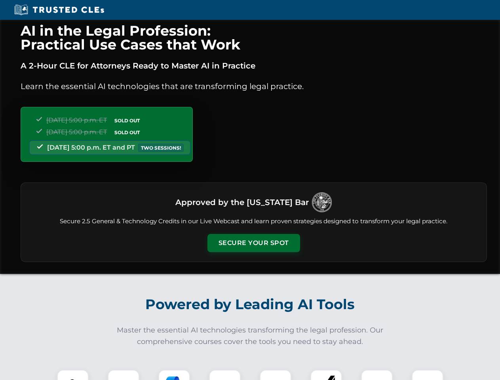 The image size is (500, 380). I want to click on h2: Powered by Leading AI Tools, so click(250, 305).